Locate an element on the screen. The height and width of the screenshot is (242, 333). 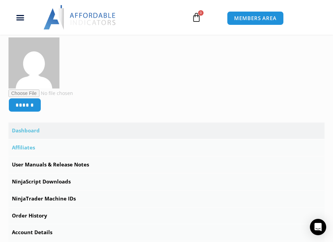
a: User Manuals & Release Notes is located at coordinates (167, 165).